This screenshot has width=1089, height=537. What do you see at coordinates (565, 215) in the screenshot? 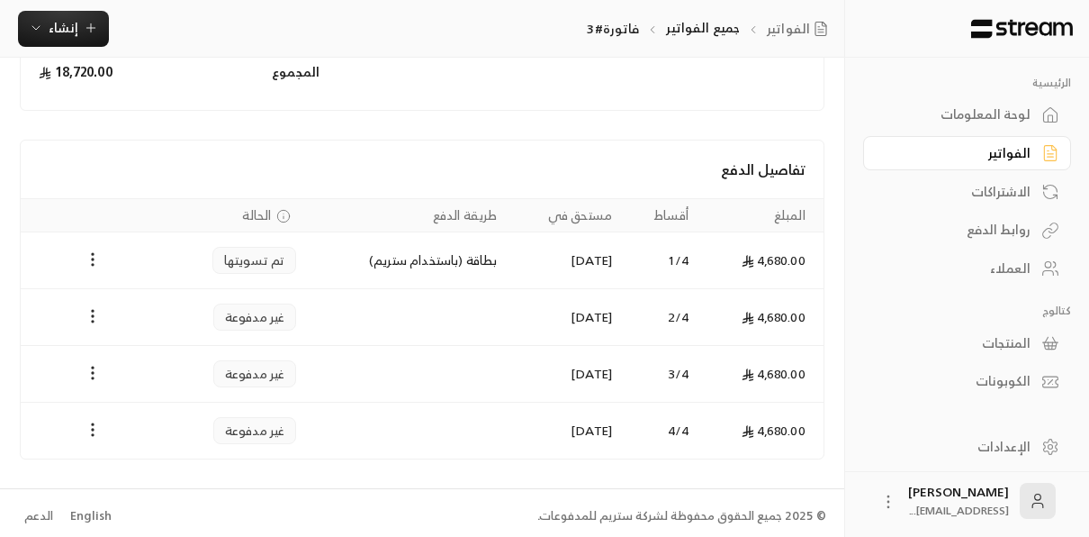
I see `th: مستحق في` at bounding box center [565, 215].